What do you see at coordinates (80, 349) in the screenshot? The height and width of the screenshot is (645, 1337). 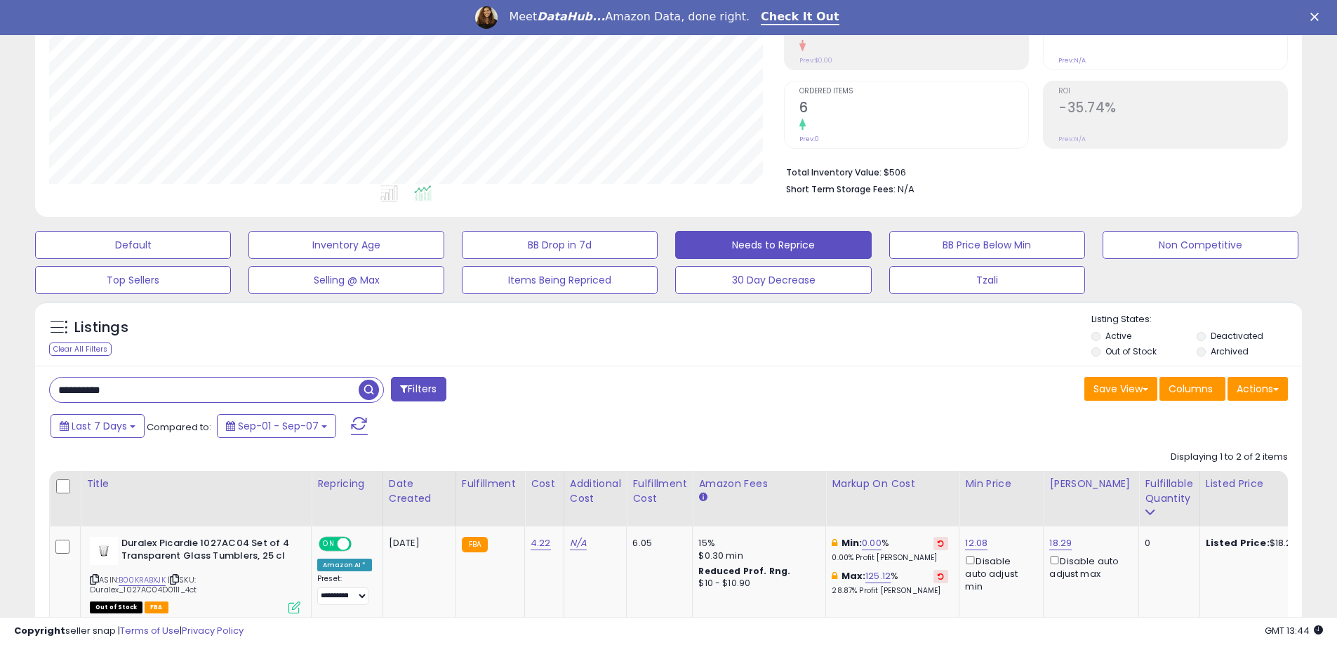 I see `div: Clear All Filters` at bounding box center [80, 349].